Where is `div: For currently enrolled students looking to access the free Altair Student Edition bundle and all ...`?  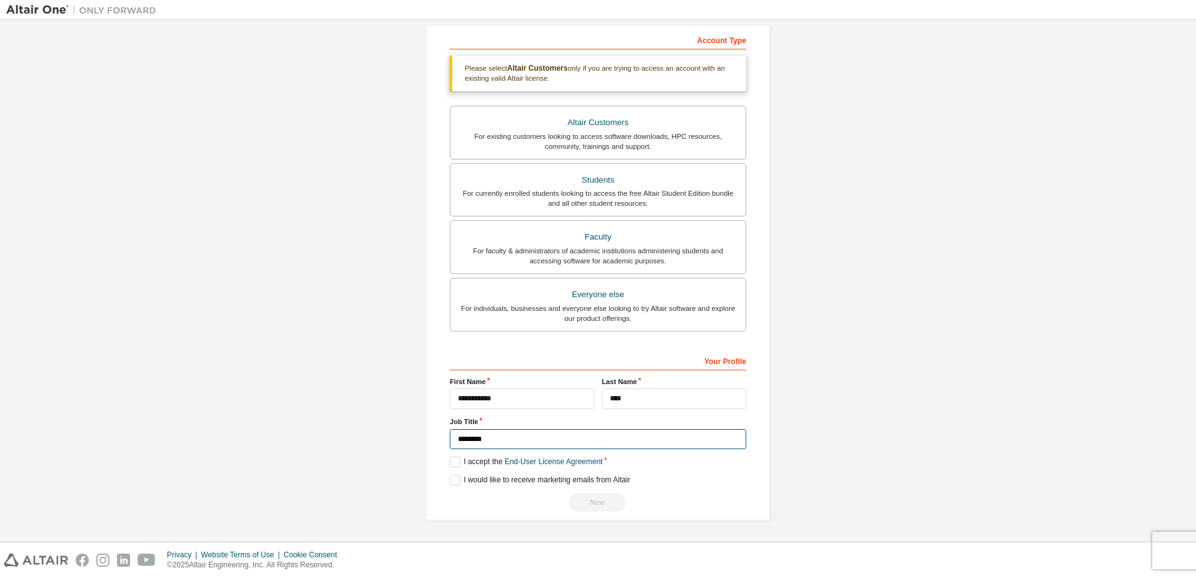
div: For currently enrolled students looking to access the free Altair Student Edition bundle and all ... is located at coordinates (598, 198).